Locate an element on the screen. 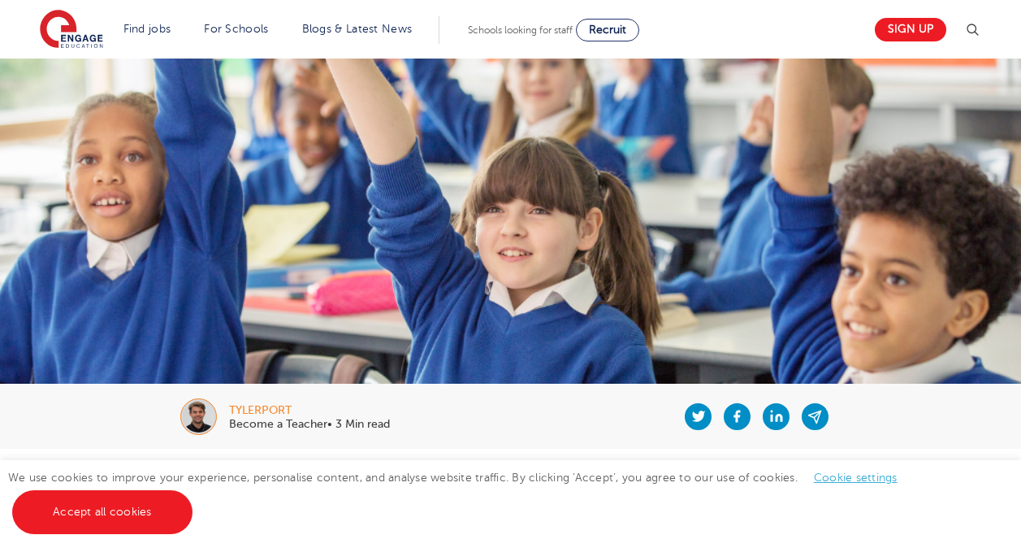 This screenshot has height=548, width=1021. a: Blogs & Latest News is located at coordinates (358, 28).